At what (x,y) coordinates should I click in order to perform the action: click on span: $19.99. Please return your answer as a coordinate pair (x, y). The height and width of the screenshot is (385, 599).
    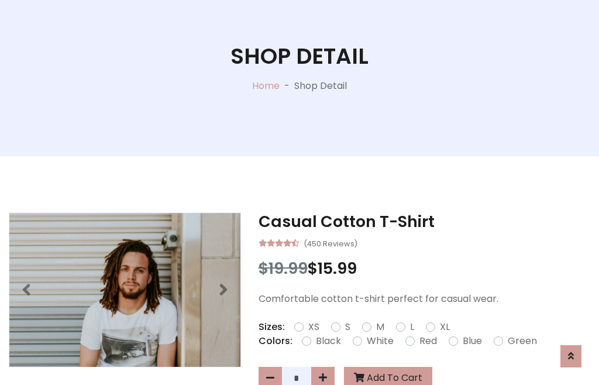
    Looking at the image, I should click on (283, 268).